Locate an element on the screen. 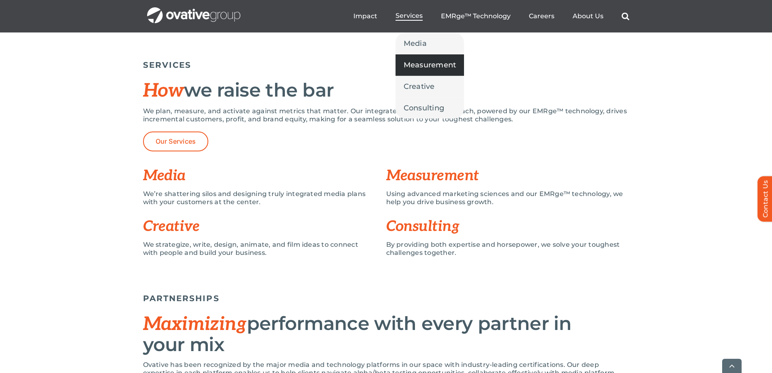 This screenshot has height=373, width=772. span: EMRge™ Technology is located at coordinates (476, 16).